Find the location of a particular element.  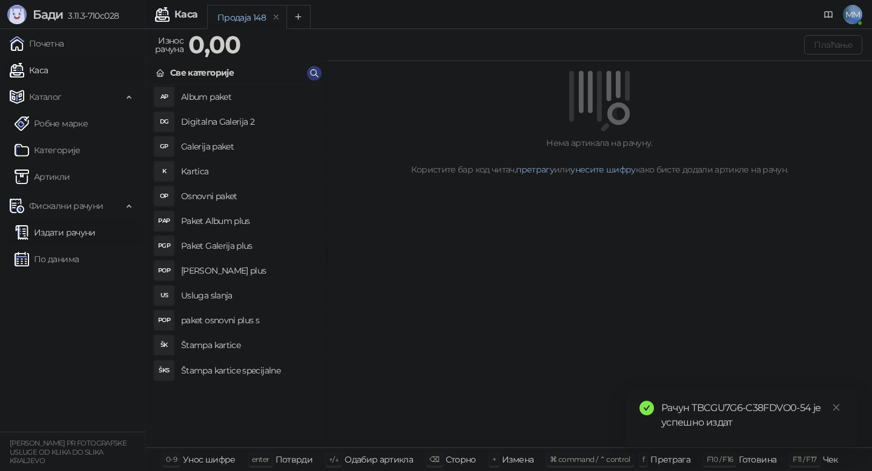

div: Нема артикала на рачуну. Користите бар код читач, или како бисте додали артикле на рачун. is located at coordinates (600, 156).